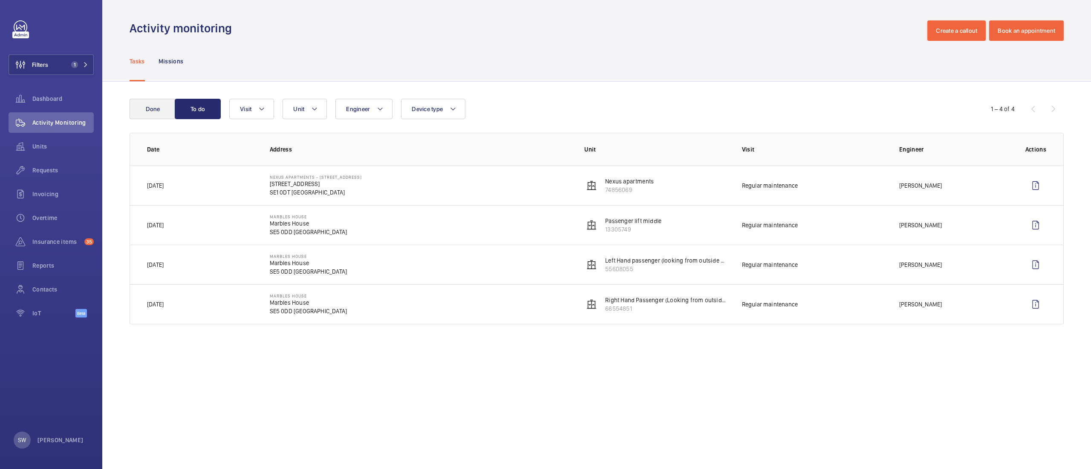 The image size is (1091, 469). I want to click on button: Book an appointment, so click(1026, 31).